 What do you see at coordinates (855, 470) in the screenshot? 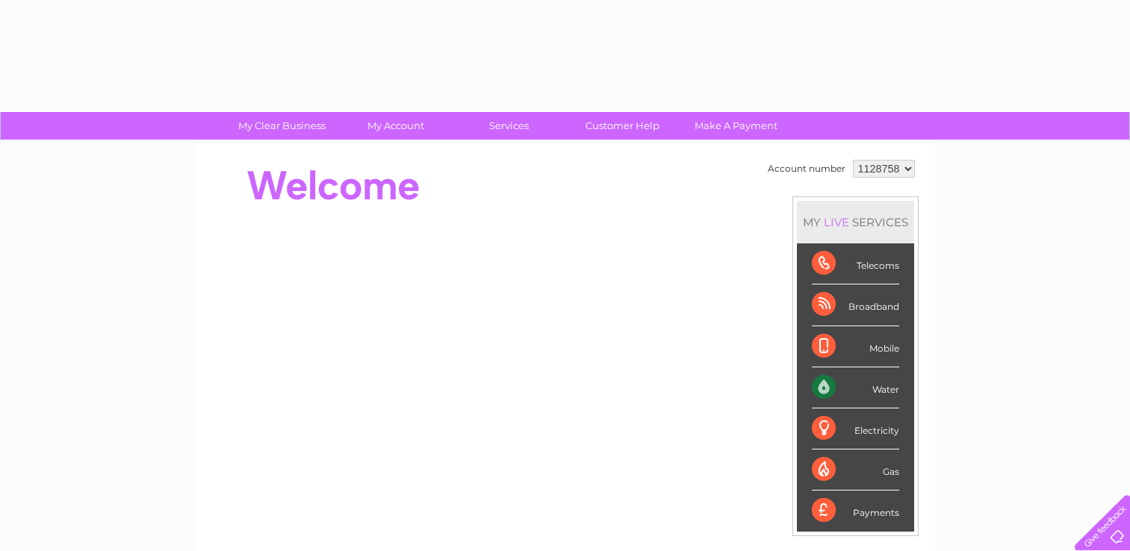
I see `div: Gas` at bounding box center [855, 470].